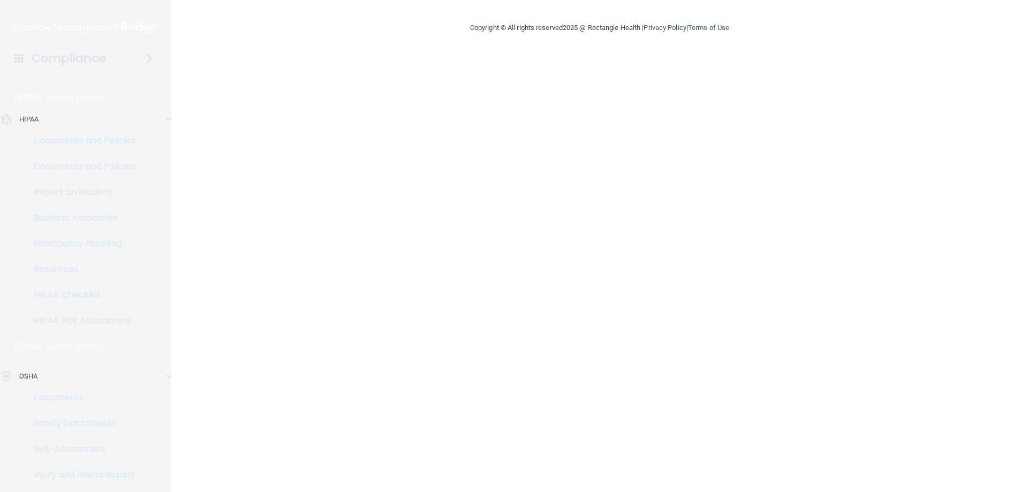 The image size is (1028, 492). What do you see at coordinates (80, 321) in the screenshot?
I see `p: HIPAA Risk Assessment` at bounding box center [80, 321].